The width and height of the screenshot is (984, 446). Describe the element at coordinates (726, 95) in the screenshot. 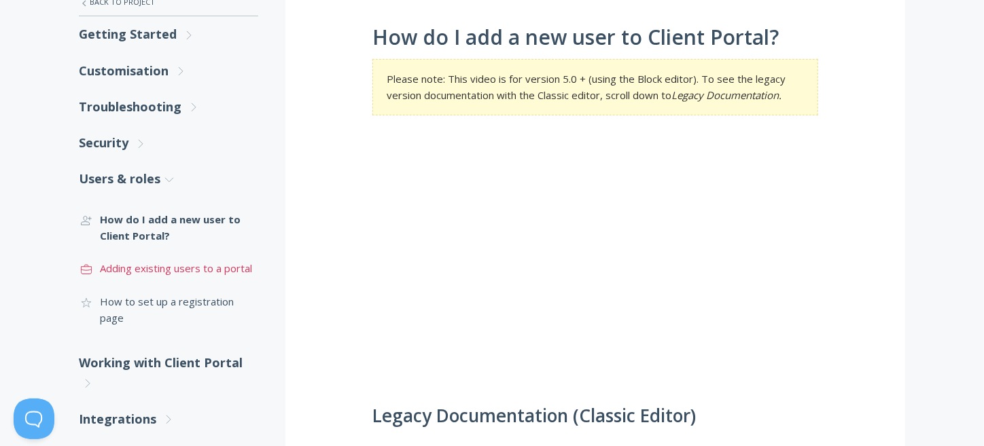

I see `em: Legacy Documentation.` at that location.